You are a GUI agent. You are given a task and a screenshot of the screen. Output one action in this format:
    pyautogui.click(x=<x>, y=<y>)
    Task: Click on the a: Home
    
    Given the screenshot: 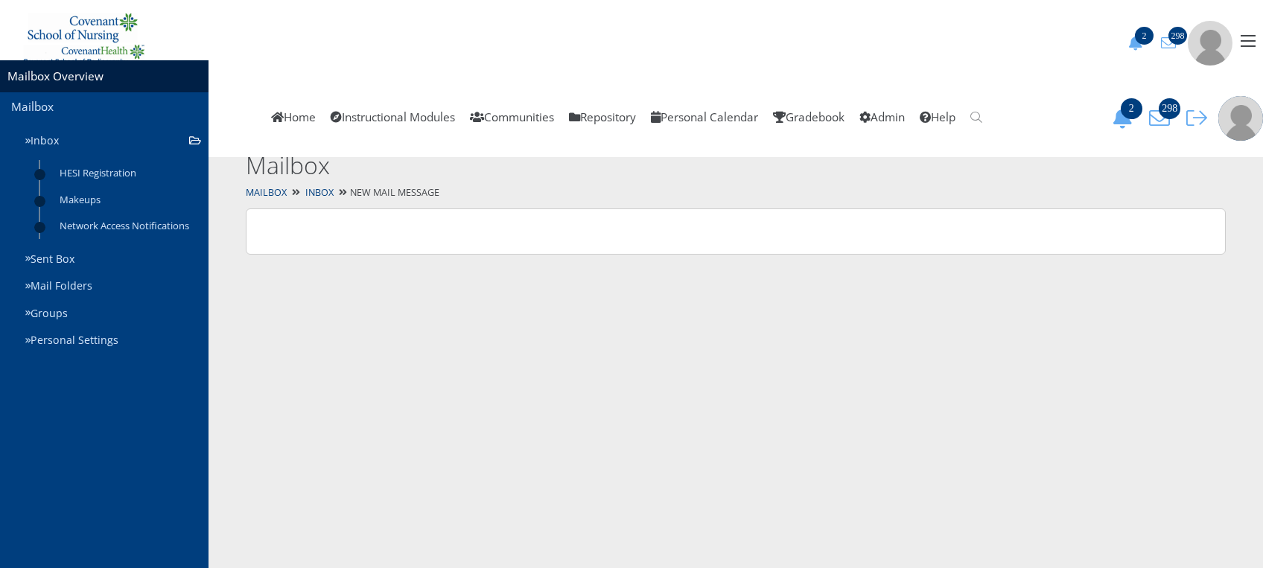 What is the action you would take?
    pyautogui.click(x=293, y=118)
    